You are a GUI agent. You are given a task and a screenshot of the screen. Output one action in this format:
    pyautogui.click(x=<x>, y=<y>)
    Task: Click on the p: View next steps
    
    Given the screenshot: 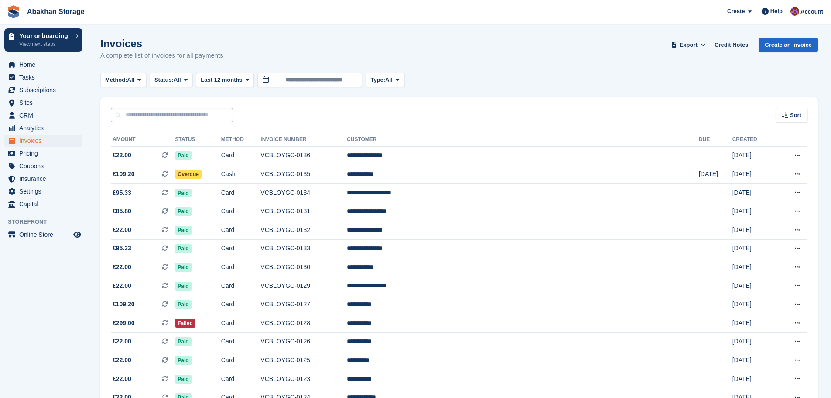 What is the action you would take?
    pyautogui.click(x=45, y=44)
    